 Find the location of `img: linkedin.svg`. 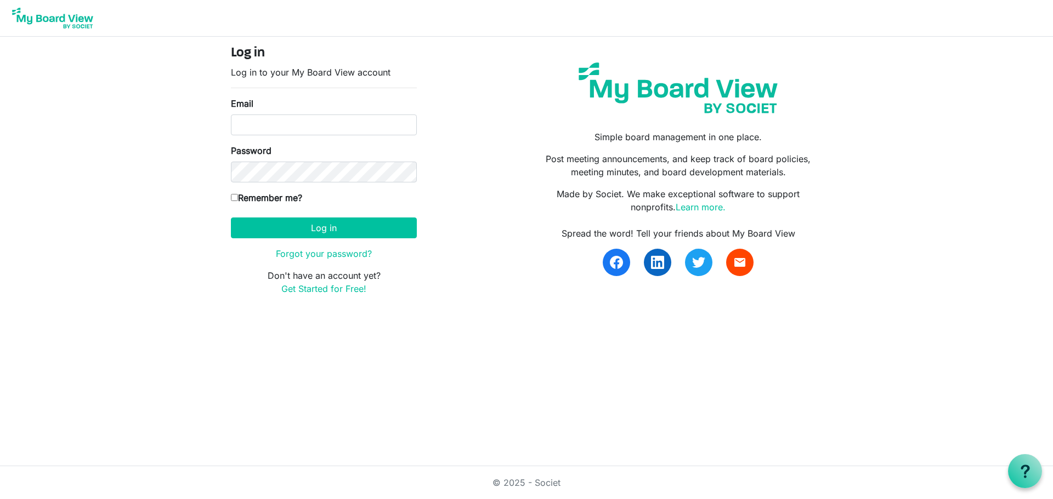

img: linkedin.svg is located at coordinates (657, 263).